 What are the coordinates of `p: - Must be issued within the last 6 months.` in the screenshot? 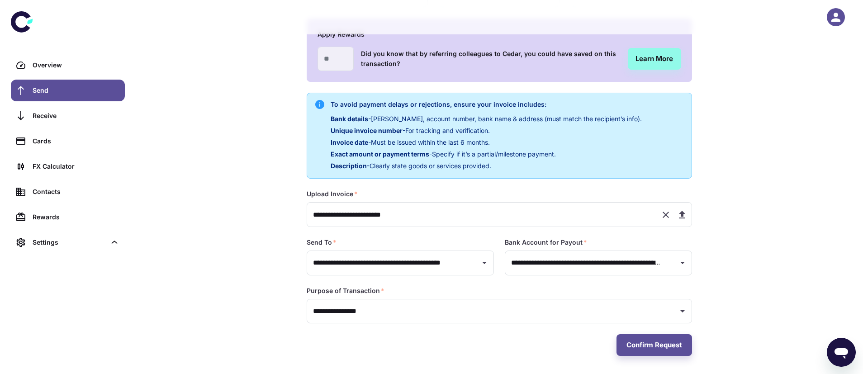 It's located at (486, 142).